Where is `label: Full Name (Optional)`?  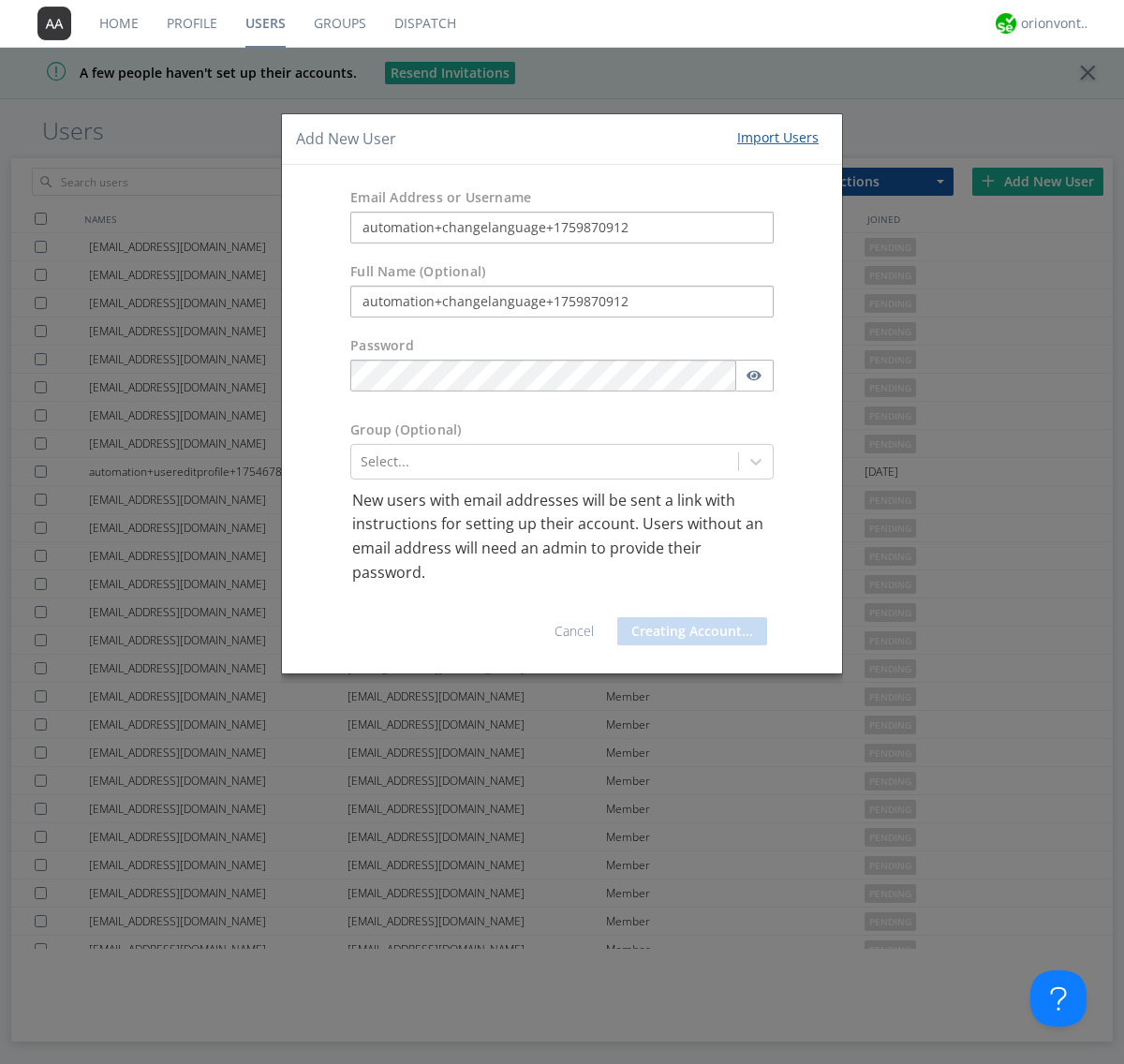 label: Full Name (Optional) is located at coordinates (418, 272).